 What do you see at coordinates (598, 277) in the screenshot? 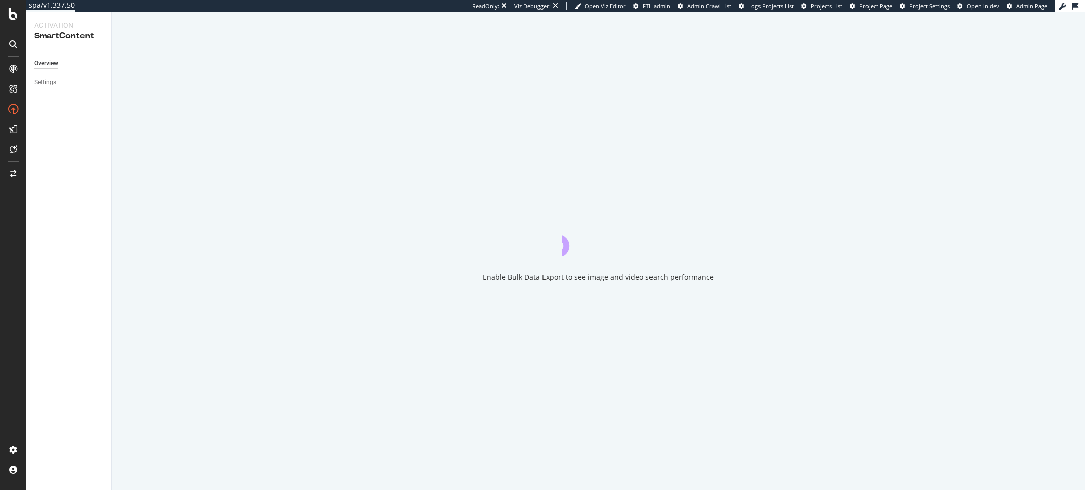
I see `div: Enable Bulk Data Export to see image and video search performance` at bounding box center [598, 277].